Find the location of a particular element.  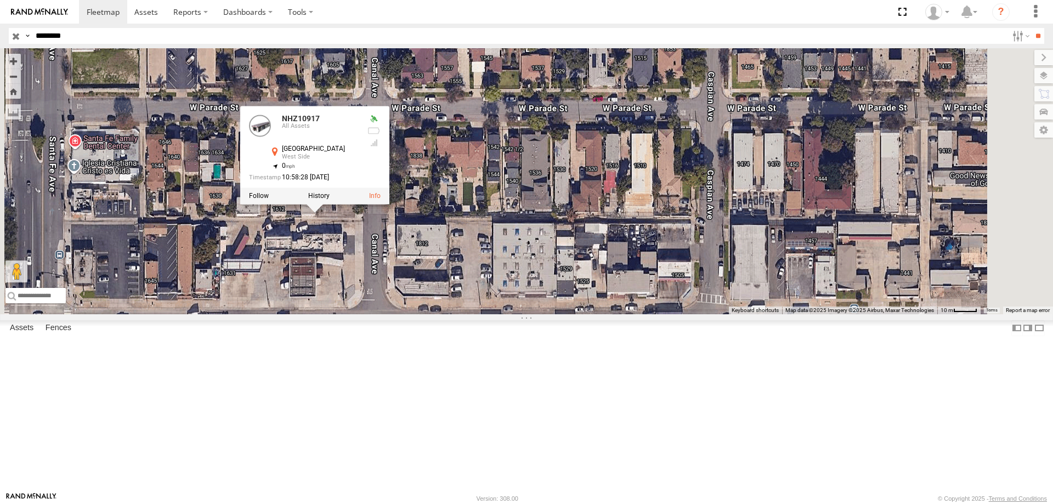

div: Last Event GSM Signal Strength is located at coordinates (374, 143).